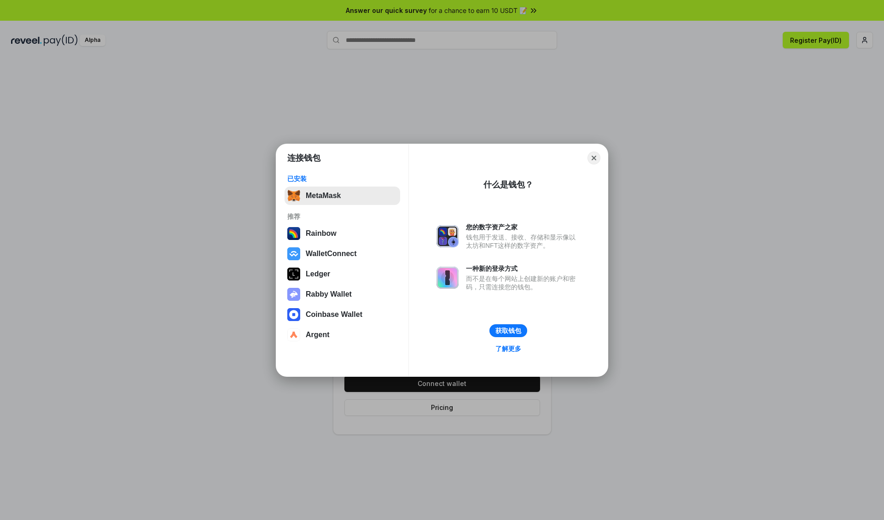  I want to click on div: MetaMask, so click(323, 196).